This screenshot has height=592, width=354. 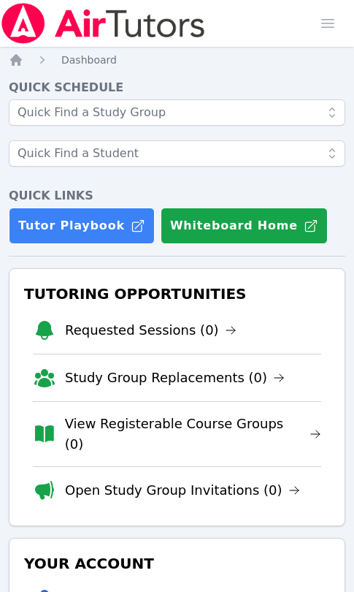 What do you see at coordinates (89, 60) in the screenshot?
I see `span: Dashboard` at bounding box center [89, 60].